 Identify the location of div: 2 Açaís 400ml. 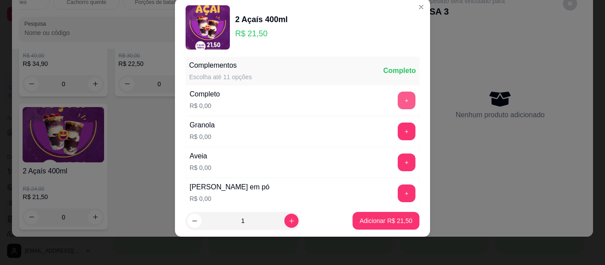
(261, 19).